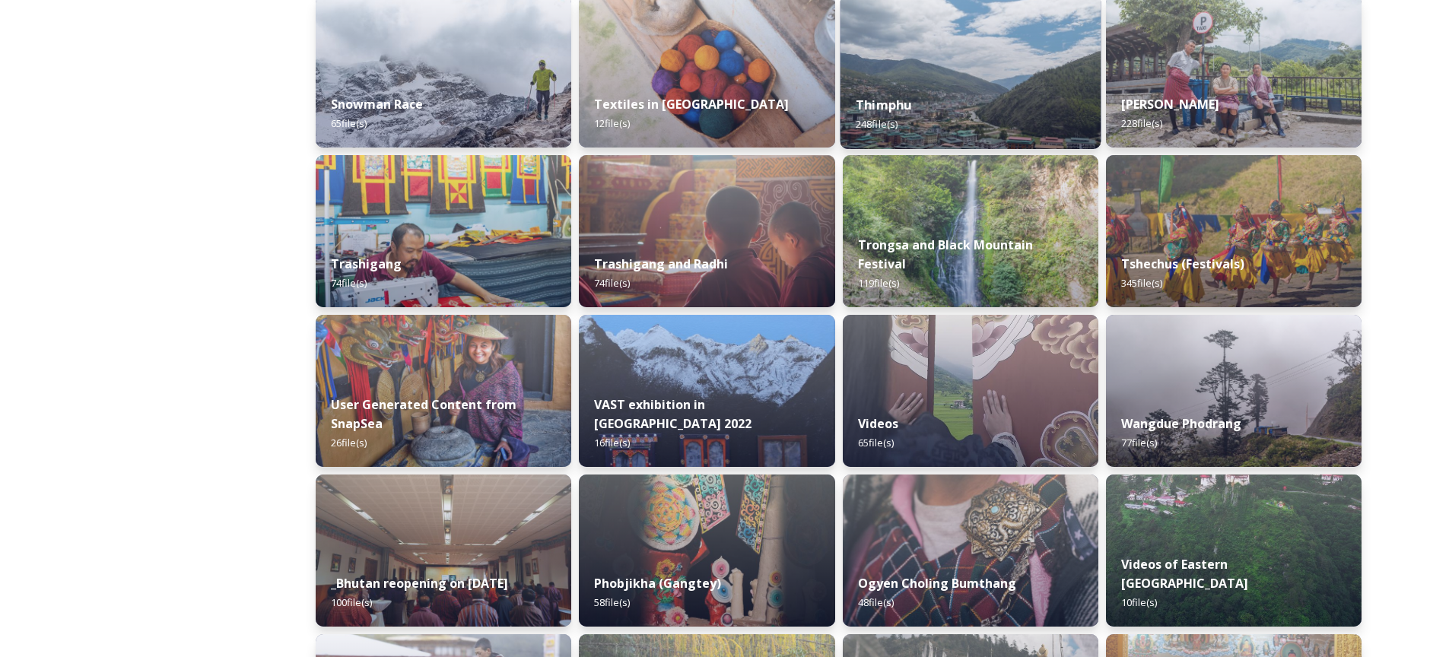 This screenshot has height=657, width=1449. What do you see at coordinates (348, 443) in the screenshot?
I see `span: 26 file(s)` at bounding box center [348, 443].